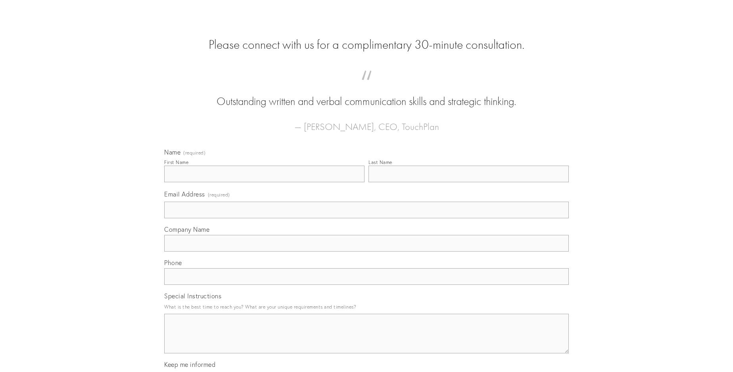 The image size is (733, 372). Describe the element at coordinates (173, 263) in the screenshot. I see `span: Phone` at that location.